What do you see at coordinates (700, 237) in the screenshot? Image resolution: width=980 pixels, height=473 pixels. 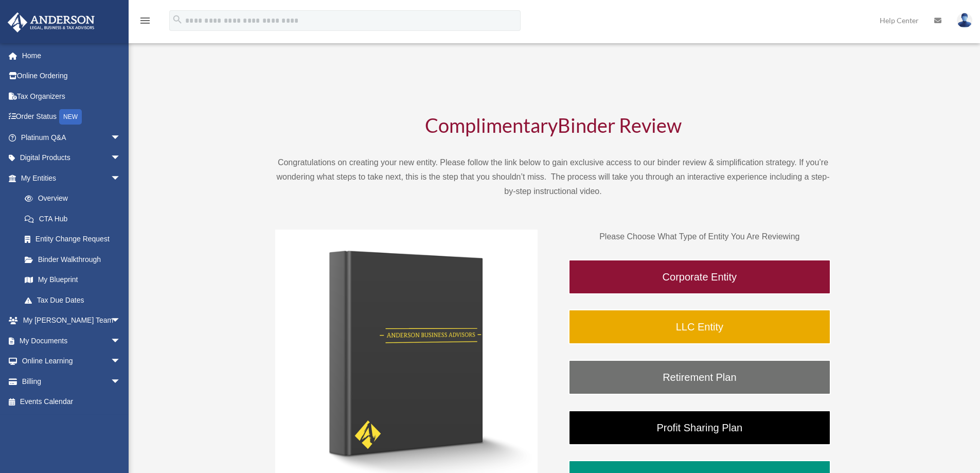 I see `p: Please Choose What Type of Entity You Are Reviewing` at bounding box center [700, 237].